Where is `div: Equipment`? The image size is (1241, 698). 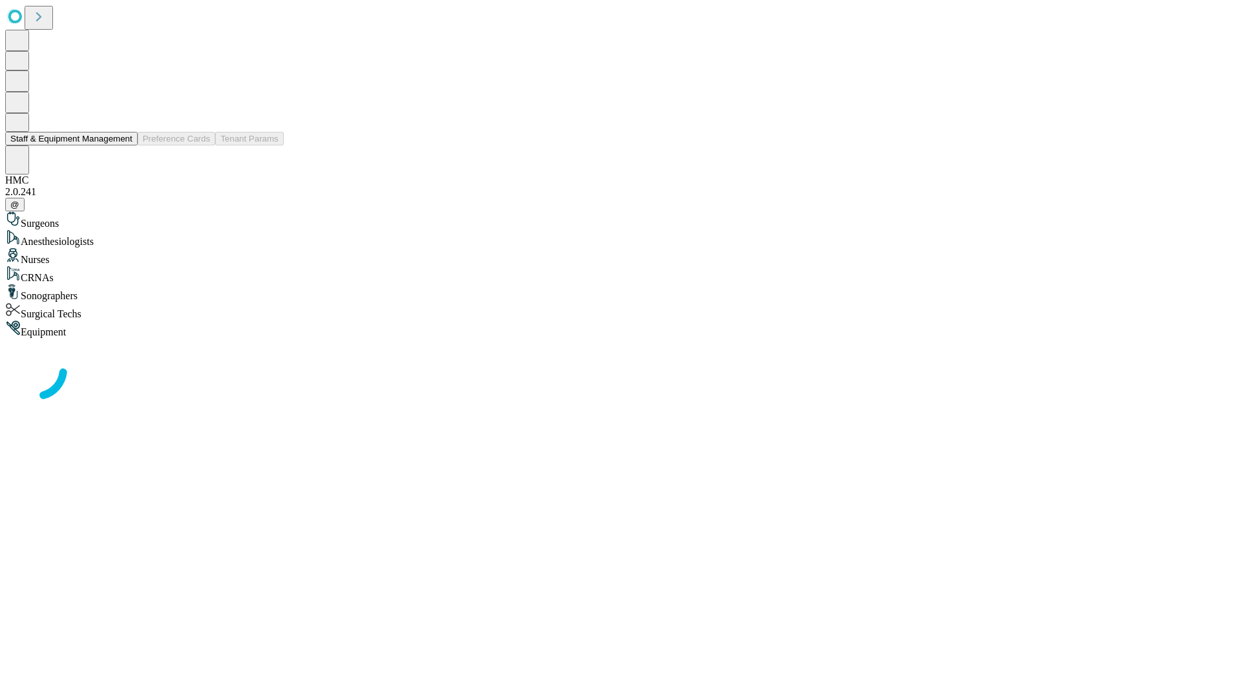
div: Equipment is located at coordinates (620, 329).